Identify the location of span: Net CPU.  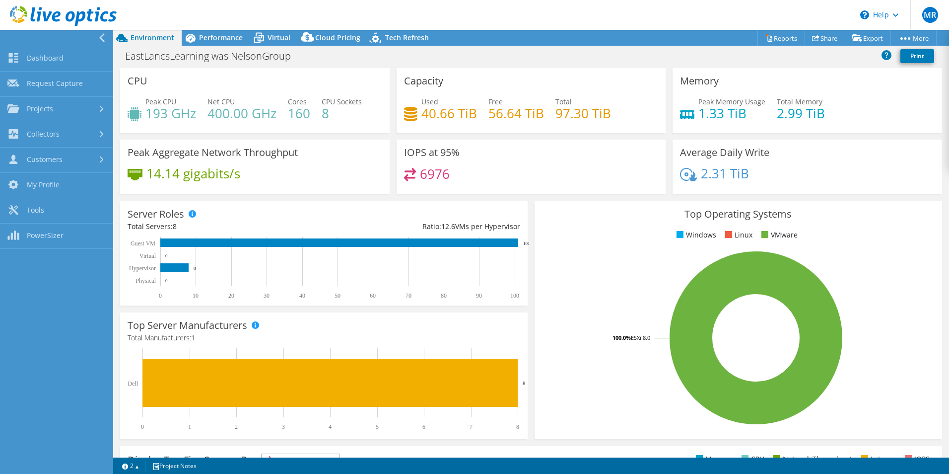
(221, 101).